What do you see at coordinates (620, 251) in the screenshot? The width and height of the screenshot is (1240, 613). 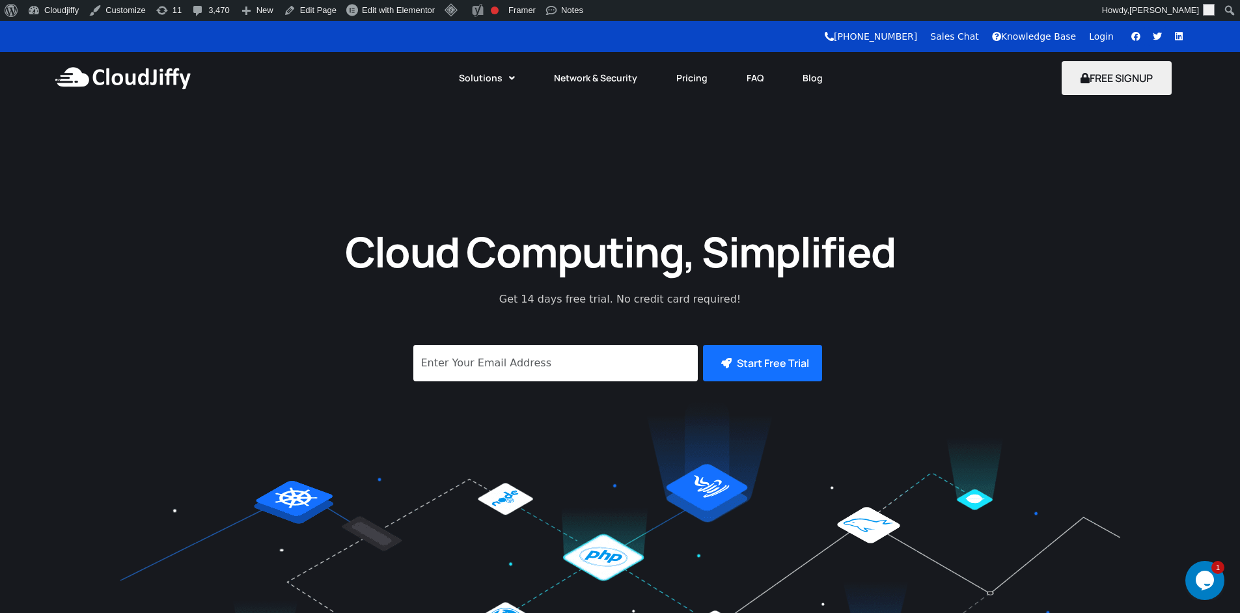 I see `h1: Cloud Computing, Simplified` at bounding box center [620, 251].